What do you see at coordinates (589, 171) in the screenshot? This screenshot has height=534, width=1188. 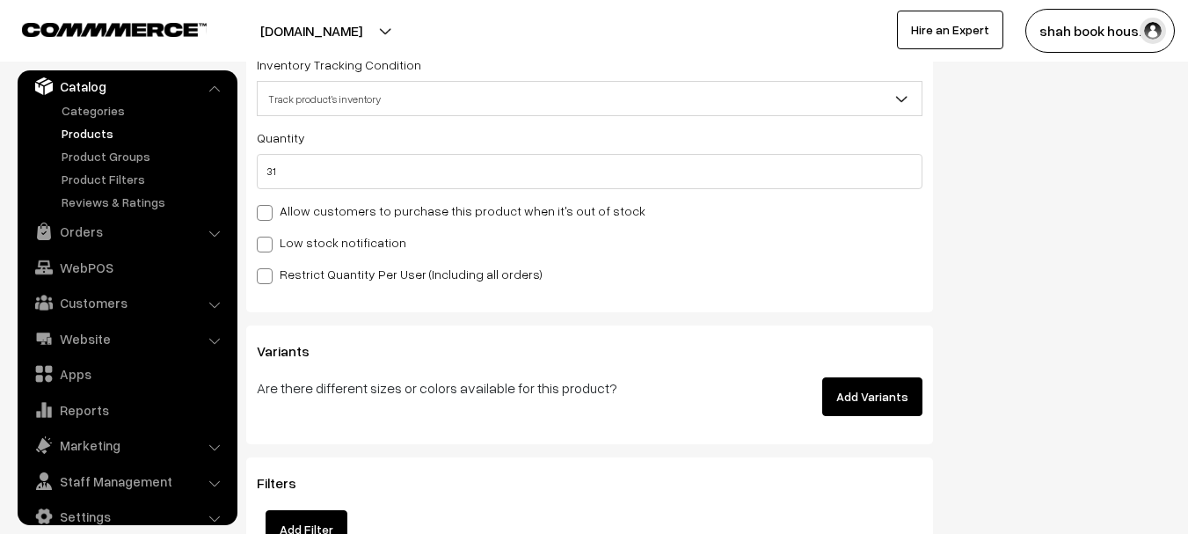 I see `input: Quantity` at bounding box center [589, 171].